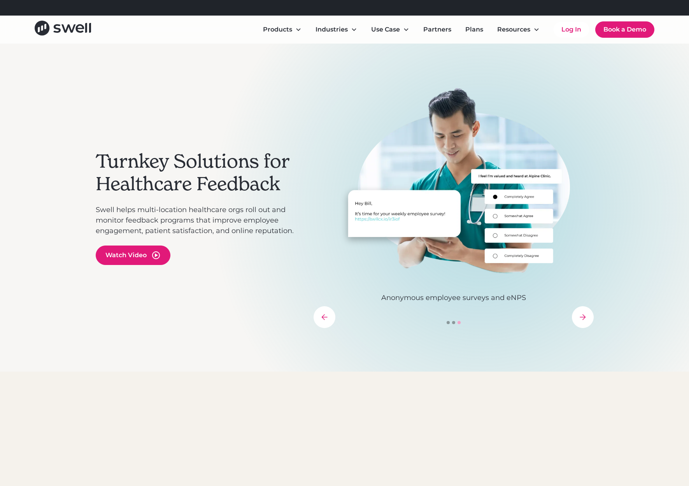  I want to click on a: home, so click(63, 29).